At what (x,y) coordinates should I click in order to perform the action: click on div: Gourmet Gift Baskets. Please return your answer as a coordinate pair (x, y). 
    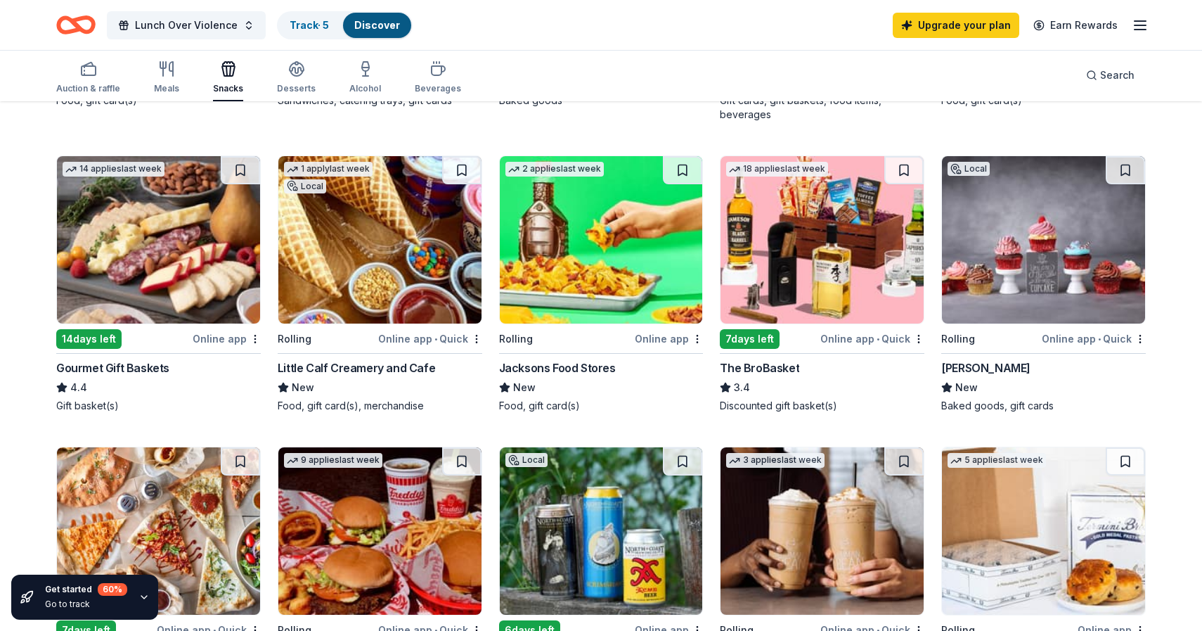
    Looking at the image, I should click on (112, 368).